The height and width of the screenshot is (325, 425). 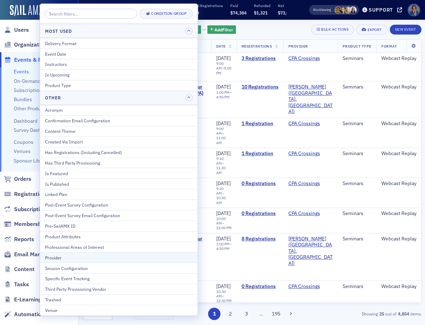 I want to click on a: Reports, so click(x=19, y=239).